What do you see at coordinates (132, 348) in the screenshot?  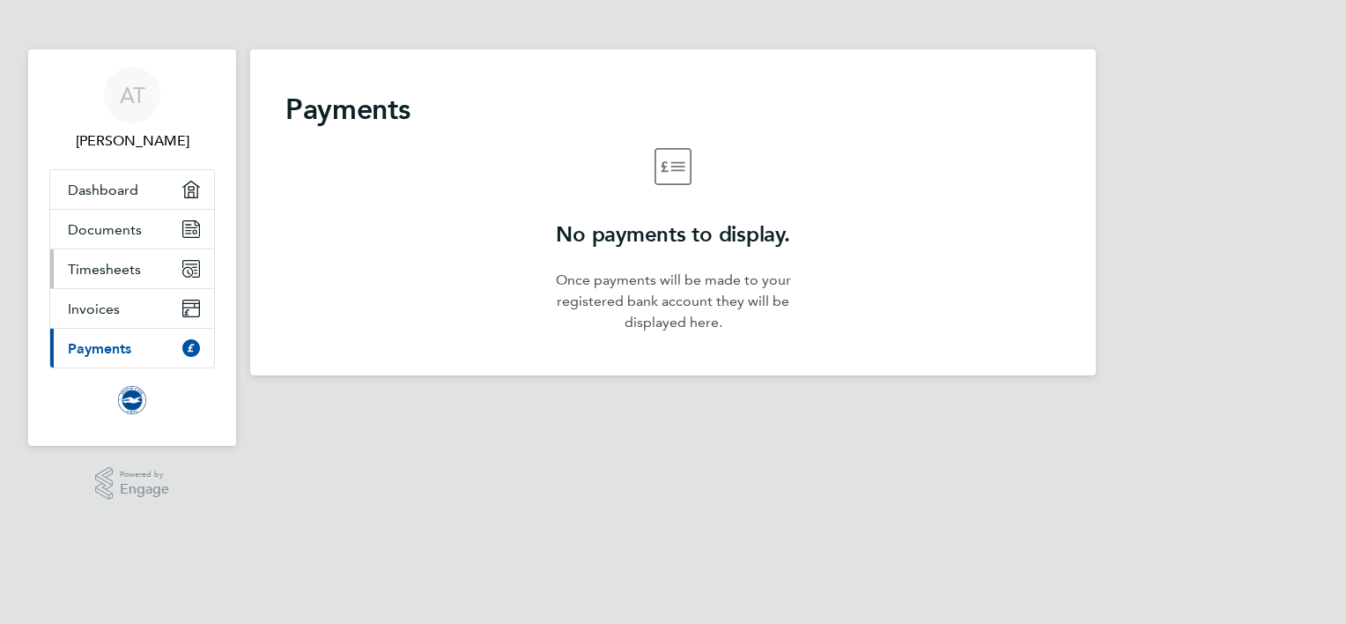 I see `a: Payments` at bounding box center [132, 348].